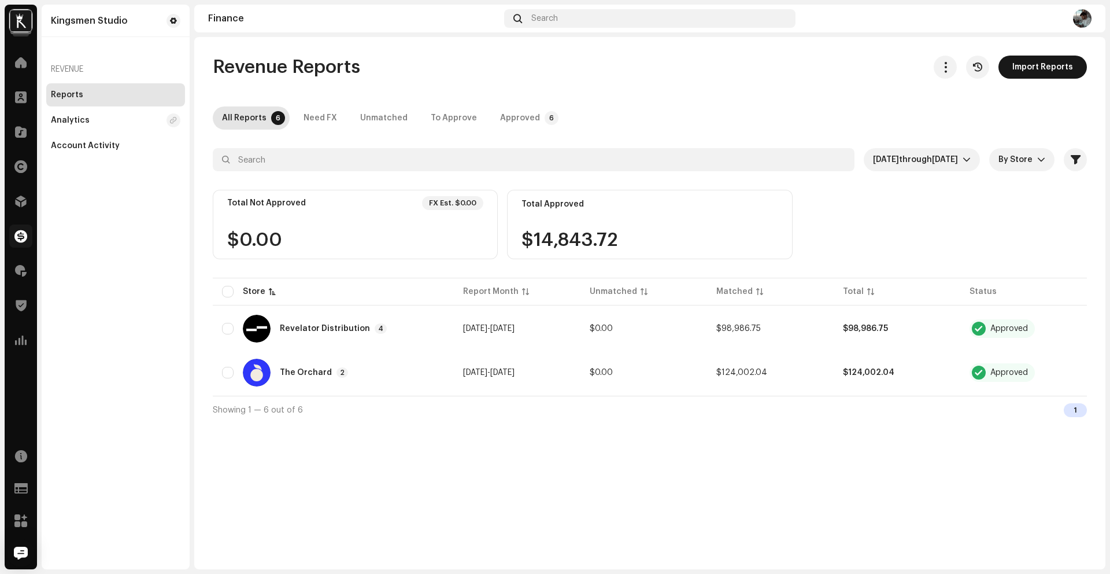 The height and width of the screenshot is (574, 1110). What do you see at coordinates (325, 328) in the screenshot?
I see `div: Revelator Distribution` at bounding box center [325, 328].